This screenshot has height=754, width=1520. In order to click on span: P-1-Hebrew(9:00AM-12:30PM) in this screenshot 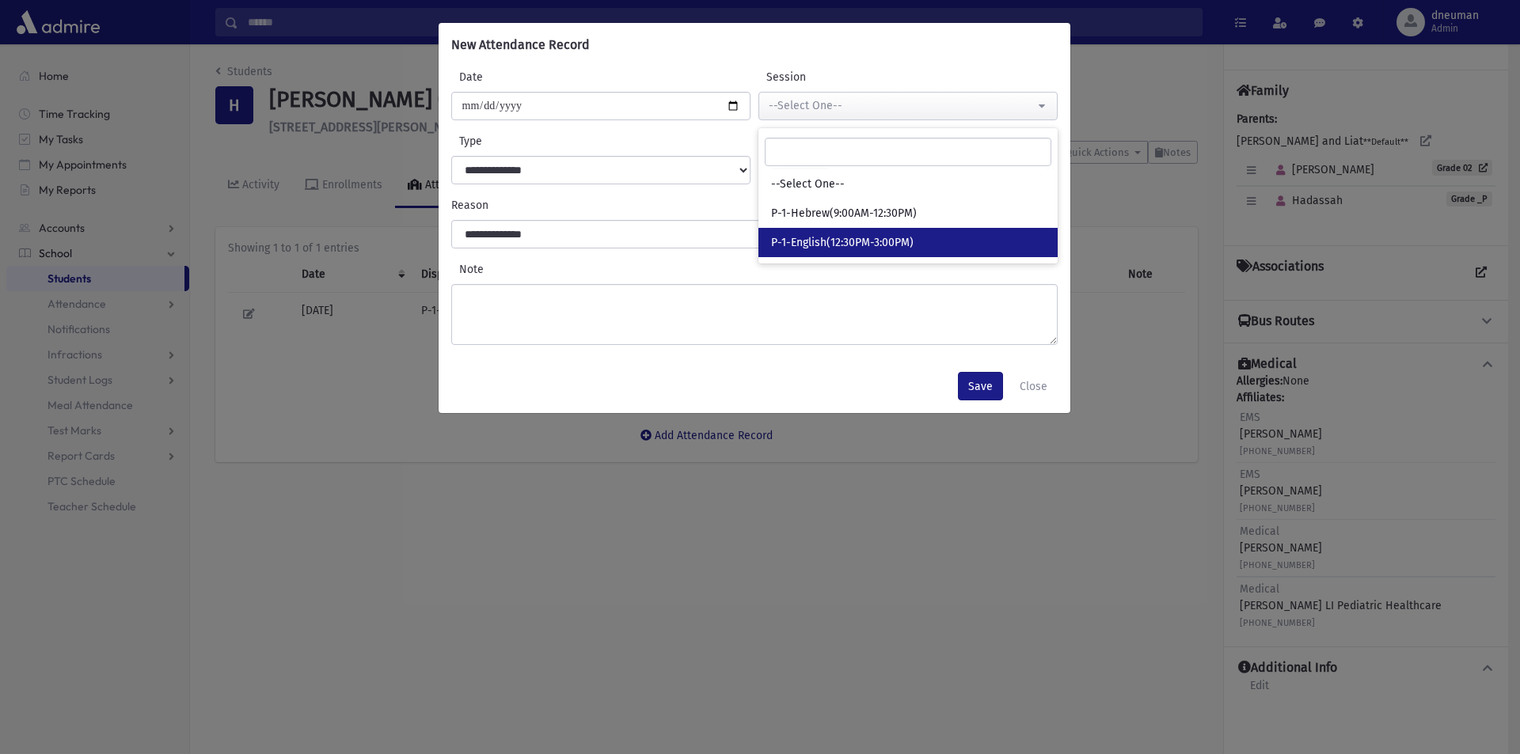, I will do `click(844, 214)`.